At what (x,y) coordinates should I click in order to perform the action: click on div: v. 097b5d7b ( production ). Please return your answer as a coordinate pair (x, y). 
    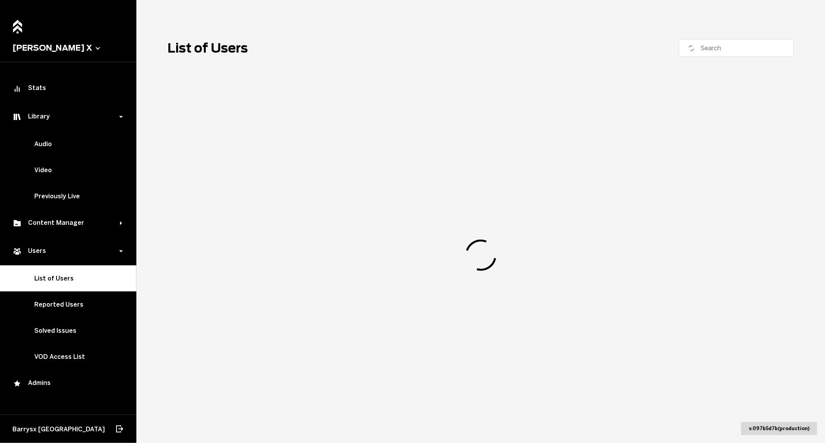
    Looking at the image, I should click on (779, 429).